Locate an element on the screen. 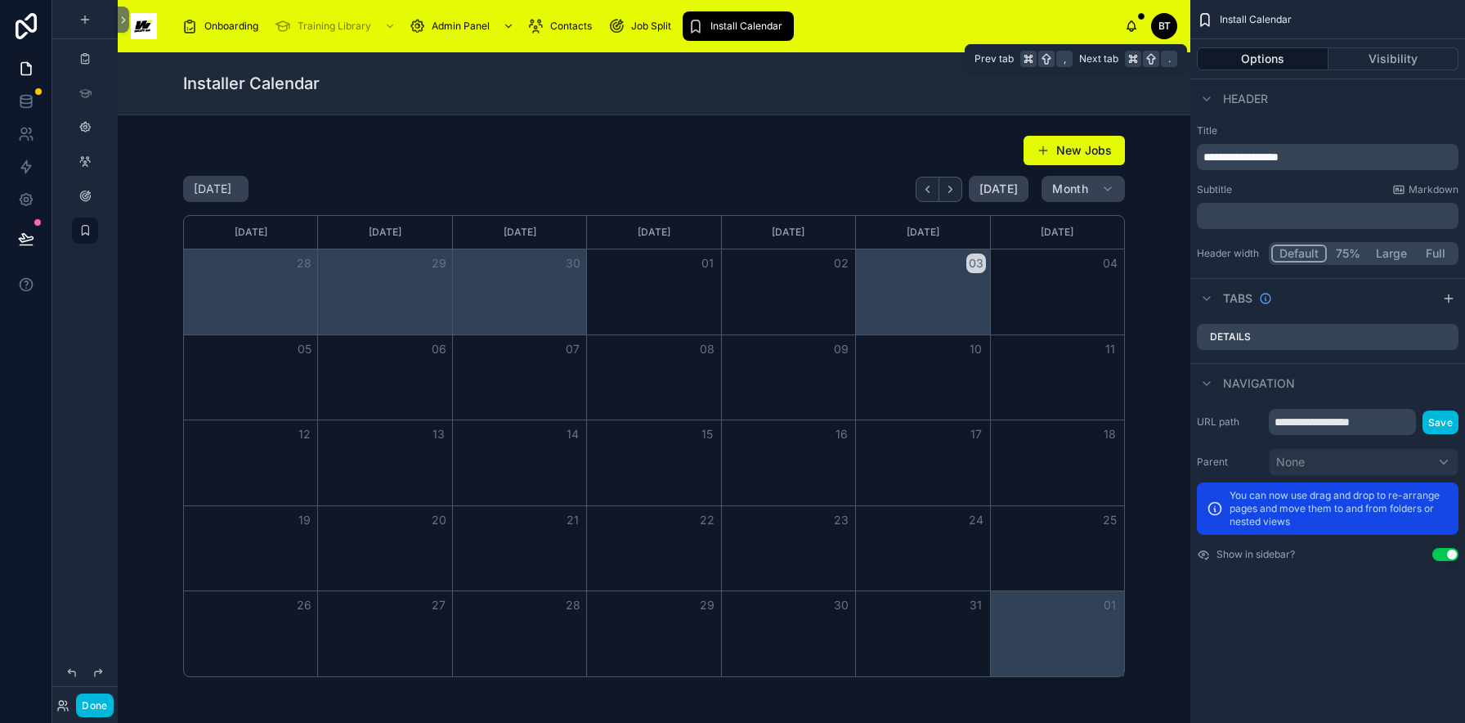  button: 15 is located at coordinates (707, 434).